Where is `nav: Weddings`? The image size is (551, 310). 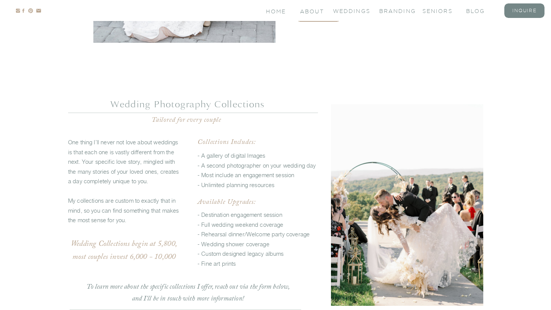 nav: Weddings is located at coordinates (348, 10).